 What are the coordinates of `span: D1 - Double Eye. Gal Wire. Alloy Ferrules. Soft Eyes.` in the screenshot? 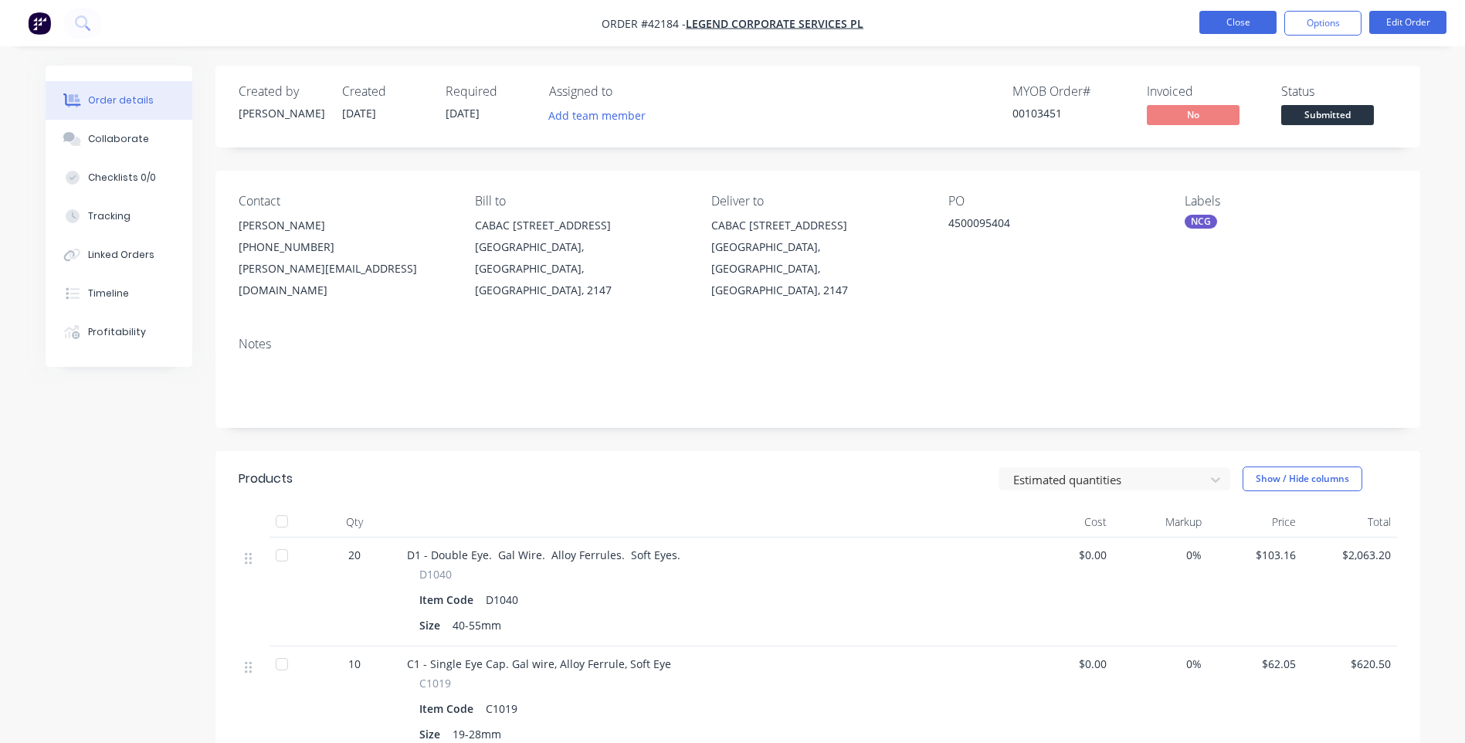 It's located at (544, 554).